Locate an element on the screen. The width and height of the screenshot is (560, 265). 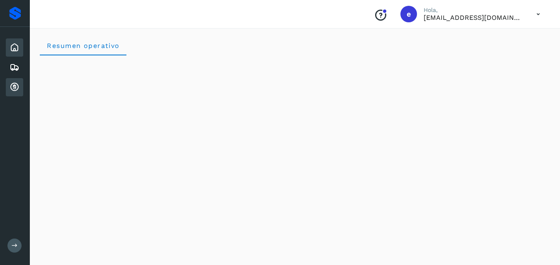
div: Embarques is located at coordinates (14, 68).